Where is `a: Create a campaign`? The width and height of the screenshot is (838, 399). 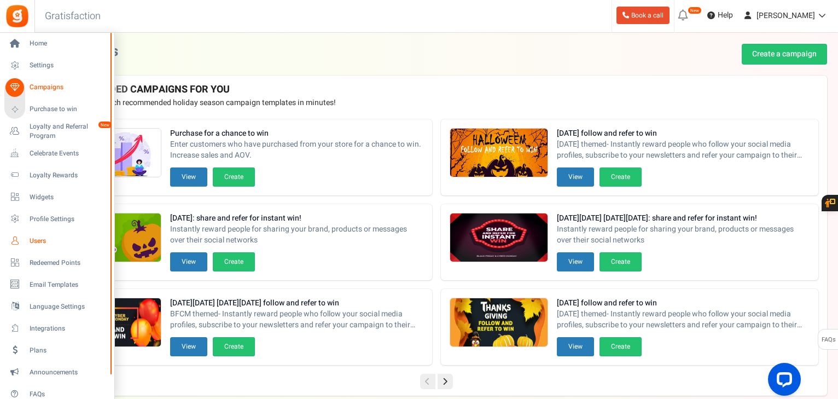
a: Create a campaign is located at coordinates (784, 54).